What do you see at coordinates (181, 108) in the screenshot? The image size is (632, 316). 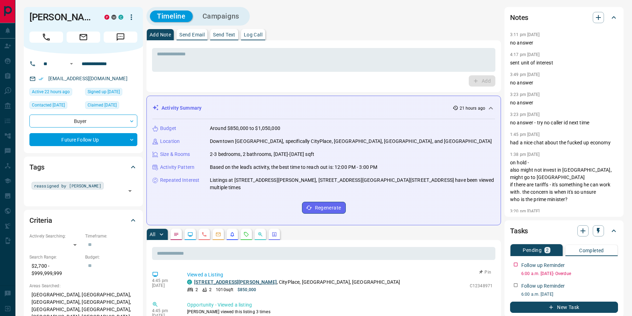 I see `p: Activity Summary` at bounding box center [181, 108].